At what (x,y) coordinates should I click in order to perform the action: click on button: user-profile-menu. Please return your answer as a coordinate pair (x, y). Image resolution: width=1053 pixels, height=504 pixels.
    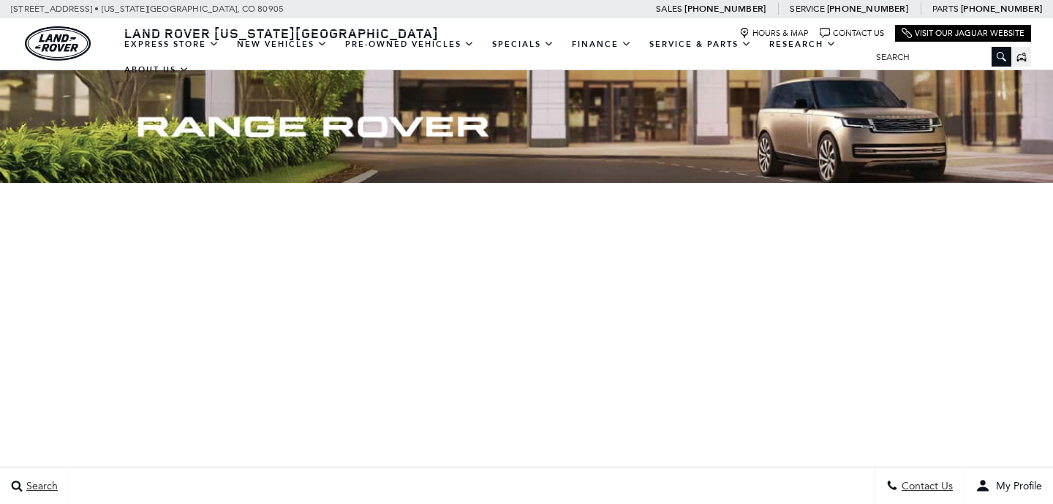
    Looking at the image, I should click on (1008, 485).